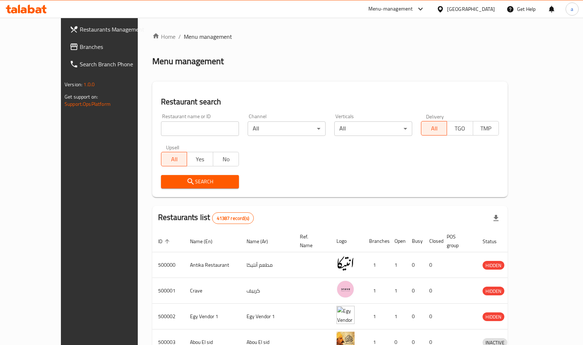 The height and width of the screenshot is (345, 583). I want to click on span: a, so click(572, 9).